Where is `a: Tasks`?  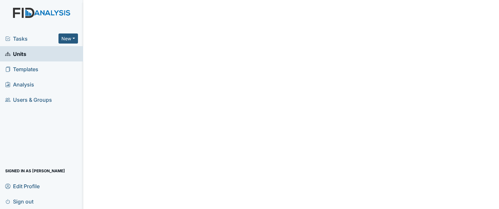 a: Tasks is located at coordinates (32, 39).